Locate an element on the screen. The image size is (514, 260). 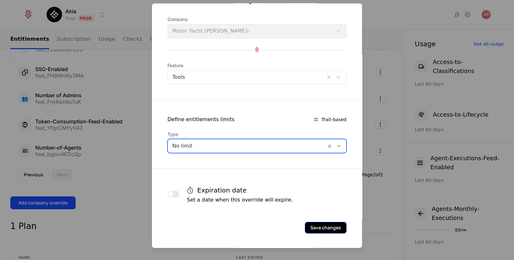
span: Company is located at coordinates (257, 19).